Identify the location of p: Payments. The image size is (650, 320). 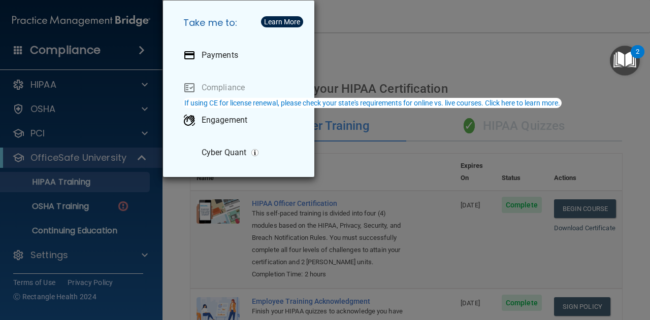
(220, 55).